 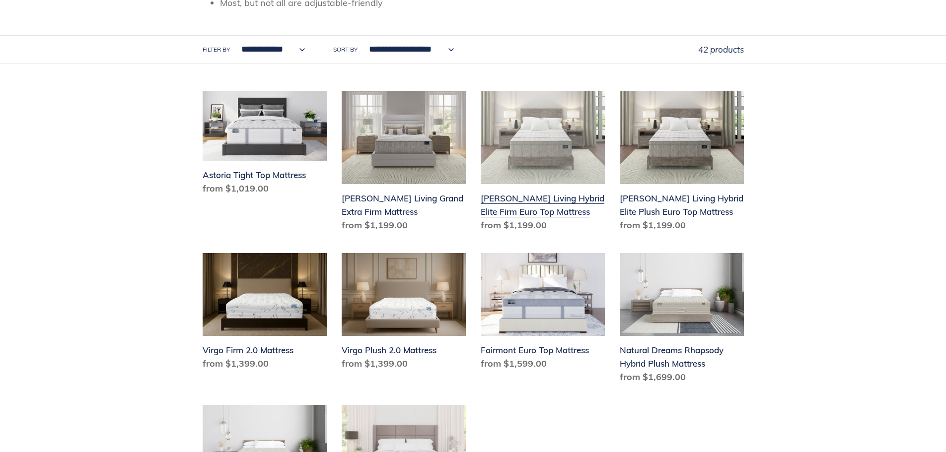 What do you see at coordinates (543, 314) in the screenshot?
I see `a: Fairmont Euro Top Mattress` at bounding box center [543, 314].